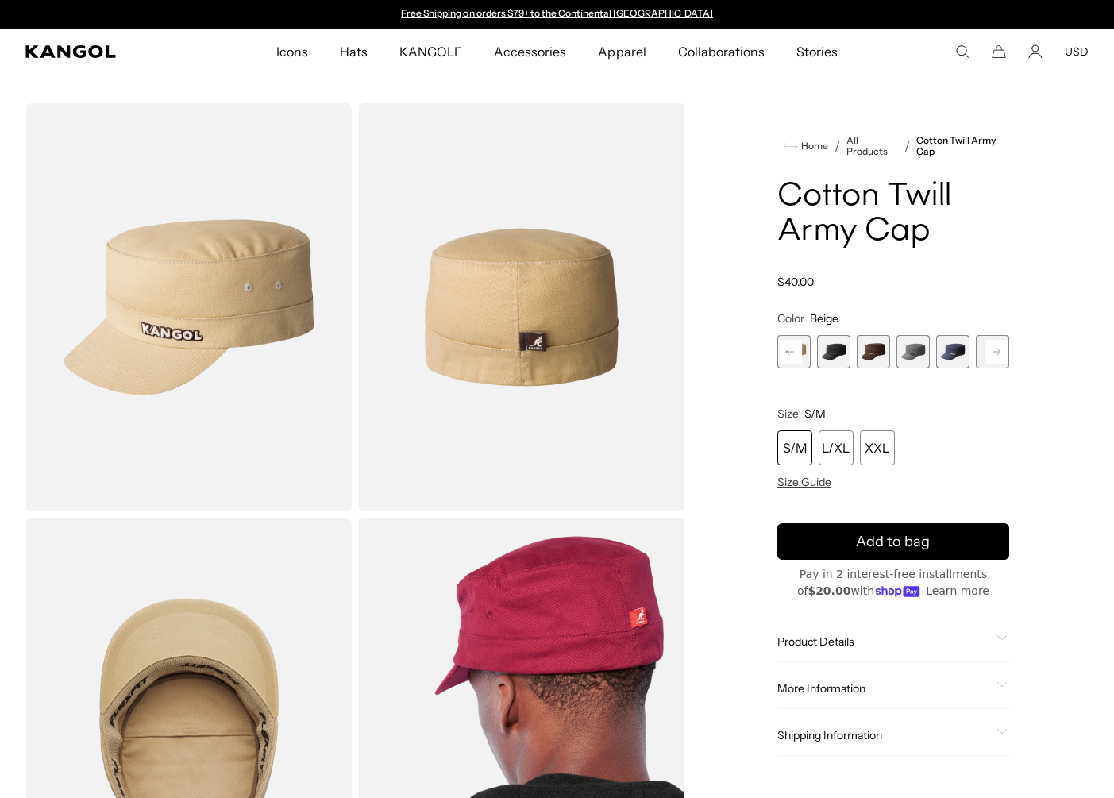  Describe the element at coordinates (806, 146) in the screenshot. I see `a: Home` at that location.